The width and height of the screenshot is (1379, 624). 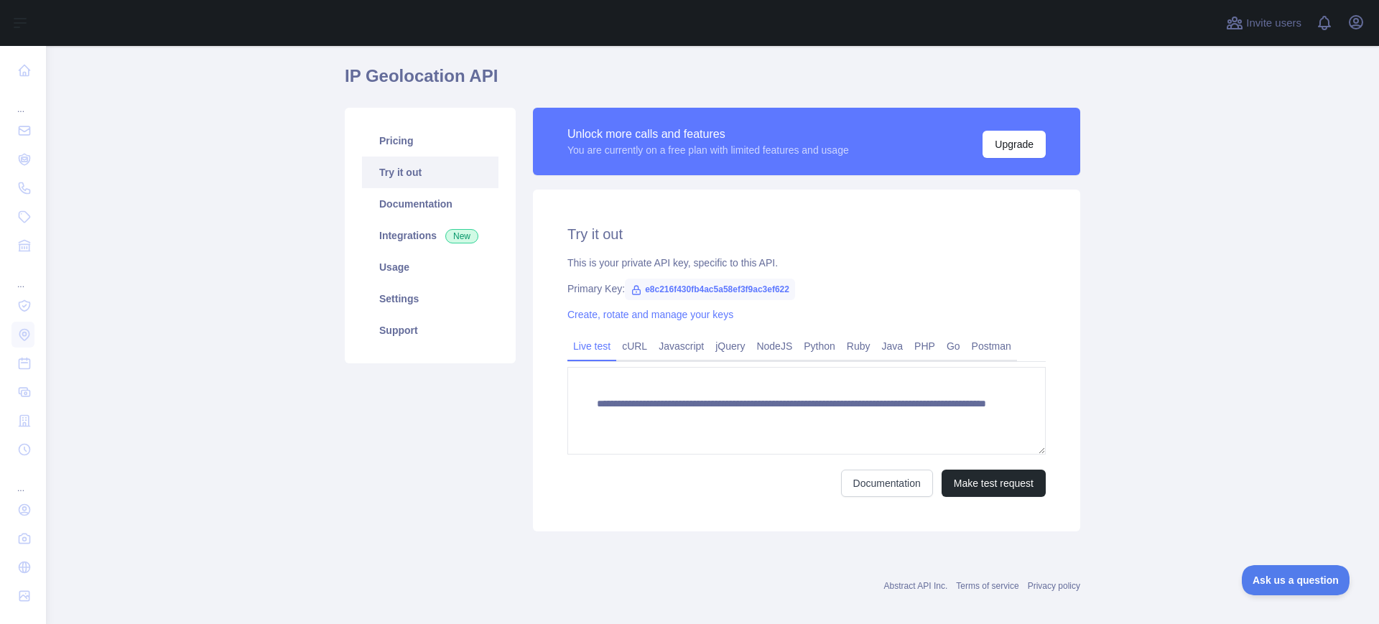 What do you see at coordinates (916, 586) in the screenshot?
I see `a: Abstract API Inc.` at bounding box center [916, 586].